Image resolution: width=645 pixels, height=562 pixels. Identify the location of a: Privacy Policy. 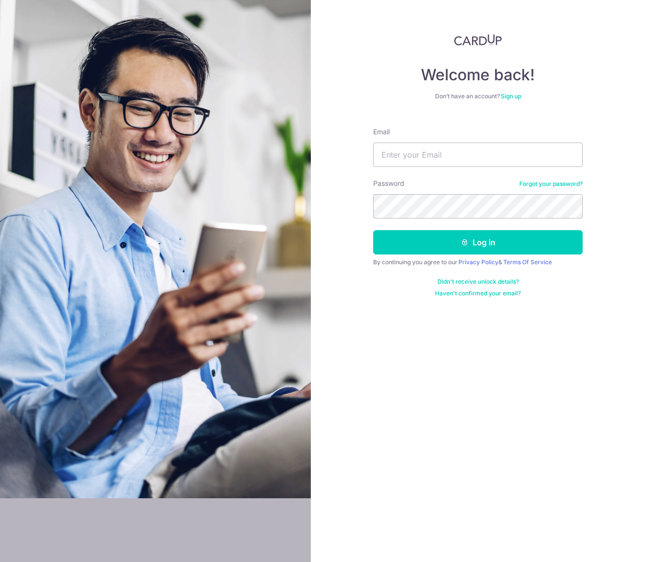
(478, 262).